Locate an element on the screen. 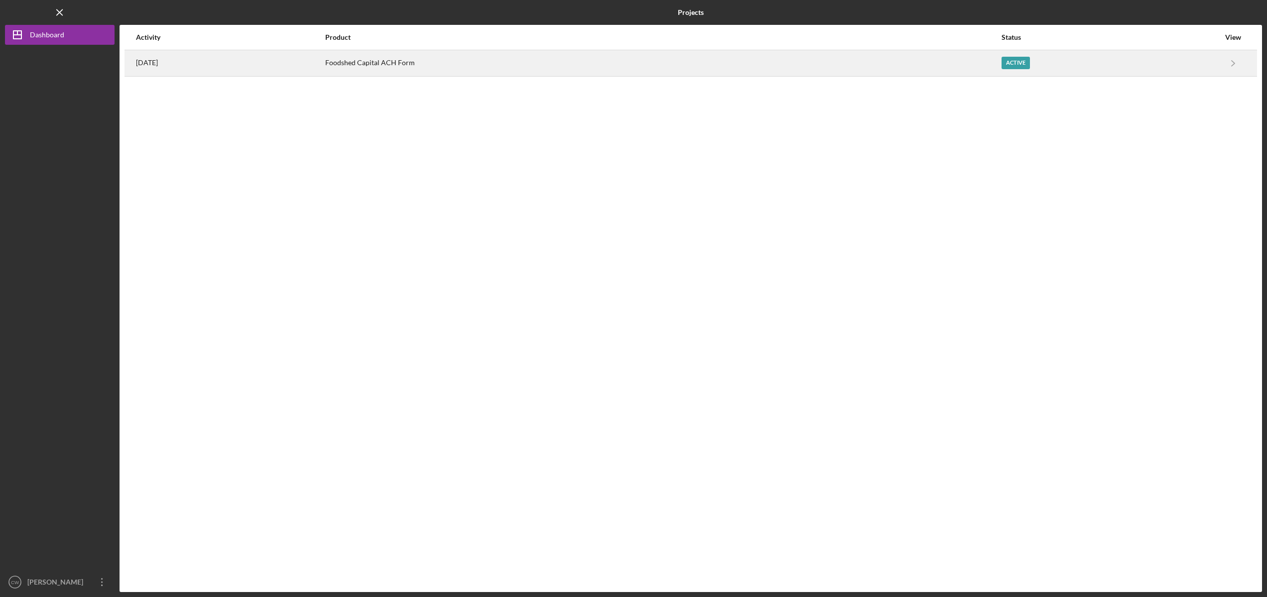 The image size is (1267, 597). b: Projects is located at coordinates (691, 12).